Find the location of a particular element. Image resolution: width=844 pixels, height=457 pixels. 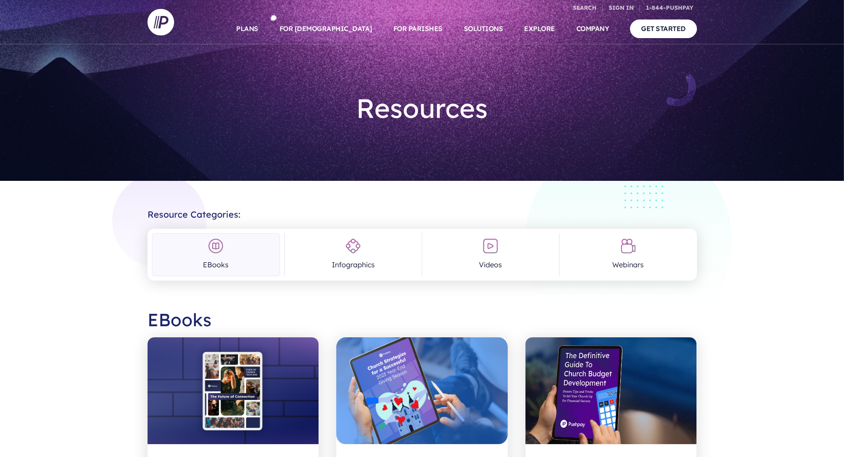

img: year end giving season strategies for churches ebook is located at coordinates (422, 391).